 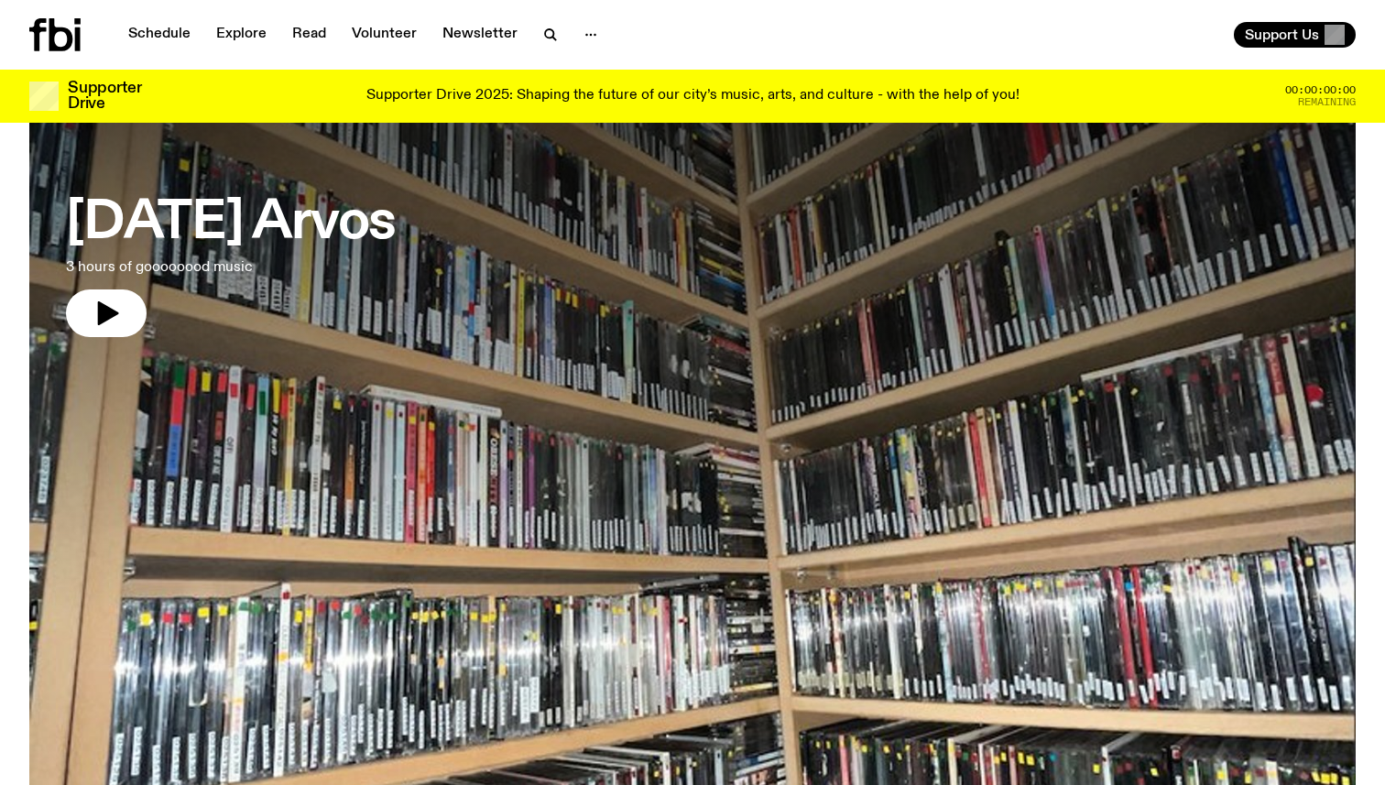 I want to click on a: Explore, so click(x=241, y=35).